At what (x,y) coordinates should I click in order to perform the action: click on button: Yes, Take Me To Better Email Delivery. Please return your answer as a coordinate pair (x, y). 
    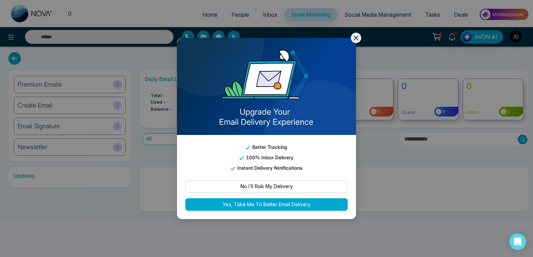
    Looking at the image, I should click on (267, 204).